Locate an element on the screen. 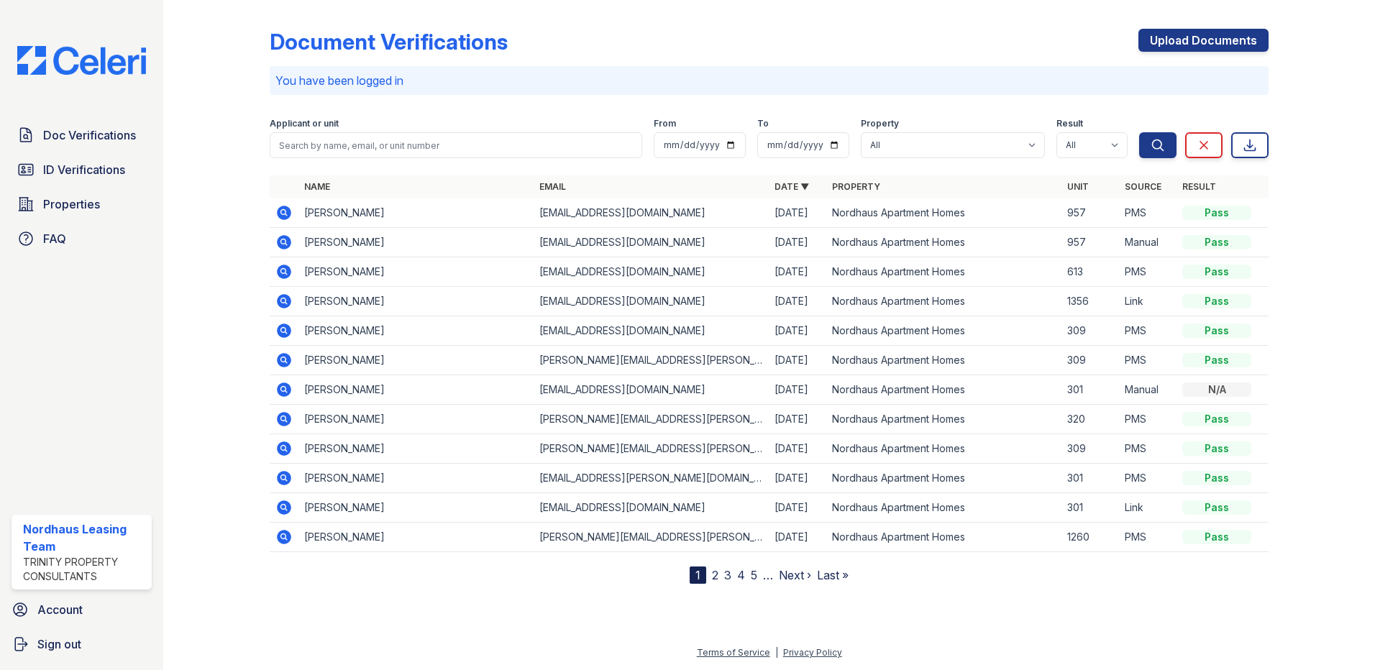 The image size is (1375, 670). label: Result is located at coordinates (1070, 124).